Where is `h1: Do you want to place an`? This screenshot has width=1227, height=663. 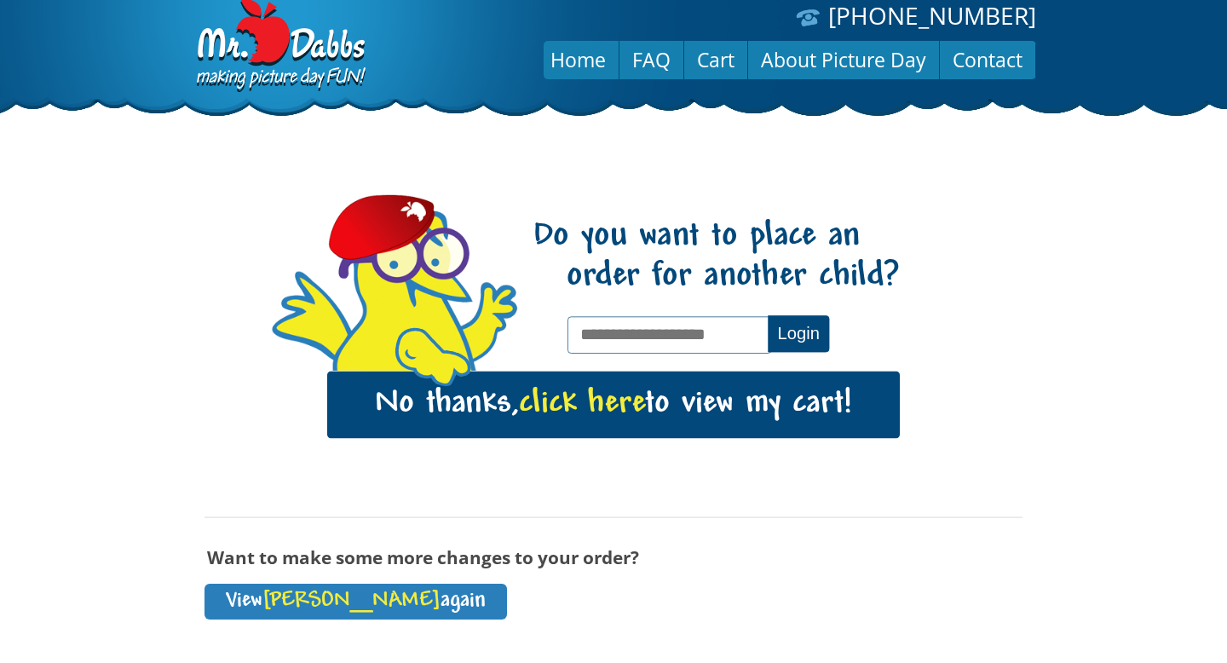 h1: Do you want to place an is located at coordinates (716, 257).